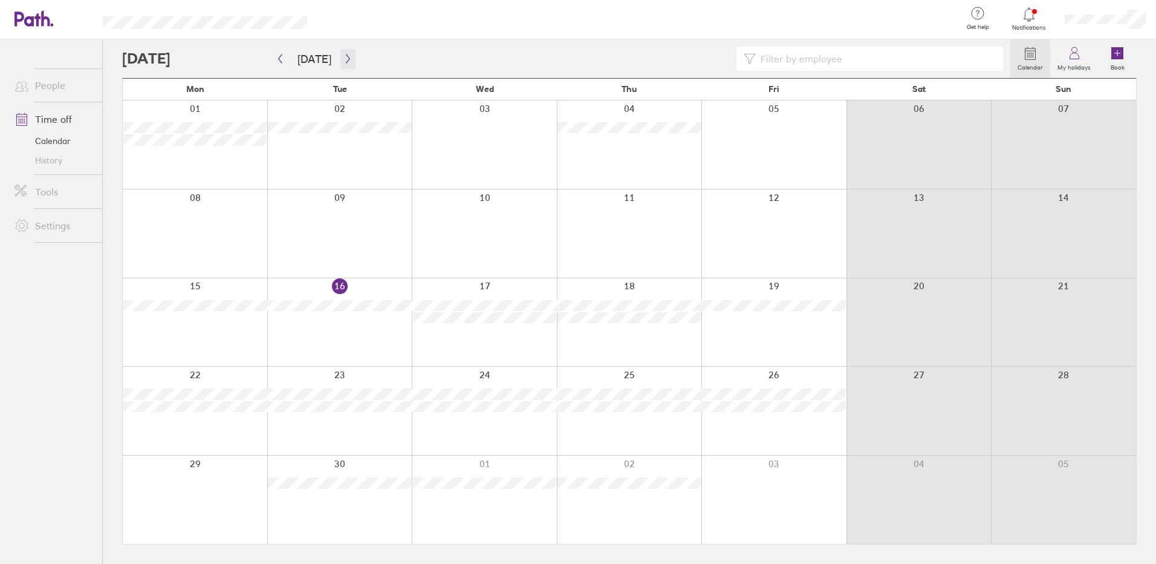 This screenshot has width=1156, height=564. I want to click on a: Notifications, so click(1029, 19).